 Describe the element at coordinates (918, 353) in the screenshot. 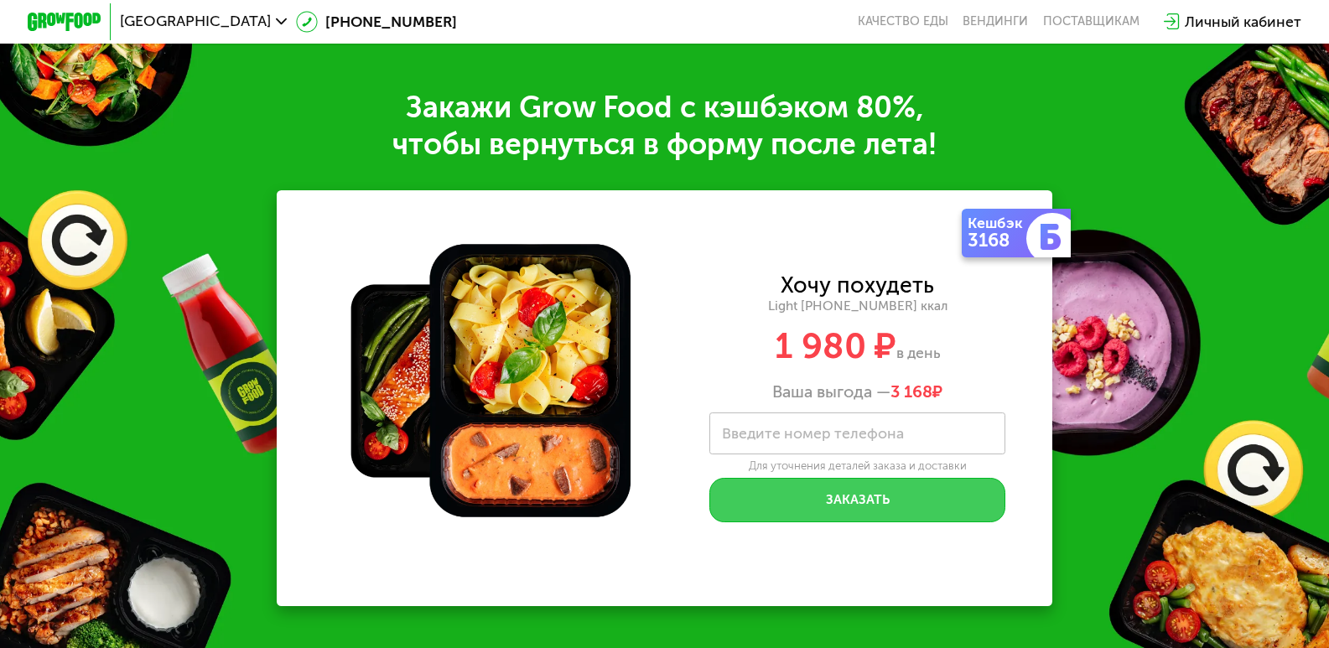

I see `span: в день` at that location.